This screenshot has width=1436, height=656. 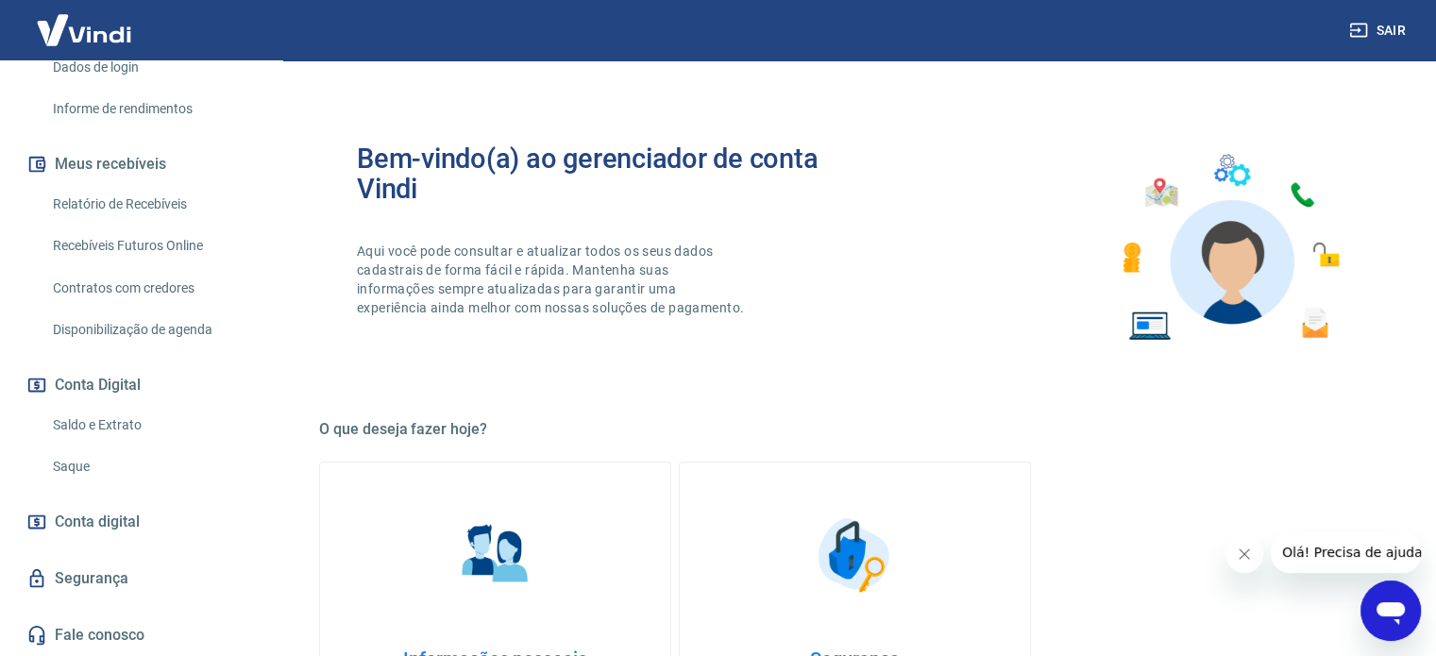 What do you see at coordinates (1380, 30) in the screenshot?
I see `button: Sair` at bounding box center [1380, 30].